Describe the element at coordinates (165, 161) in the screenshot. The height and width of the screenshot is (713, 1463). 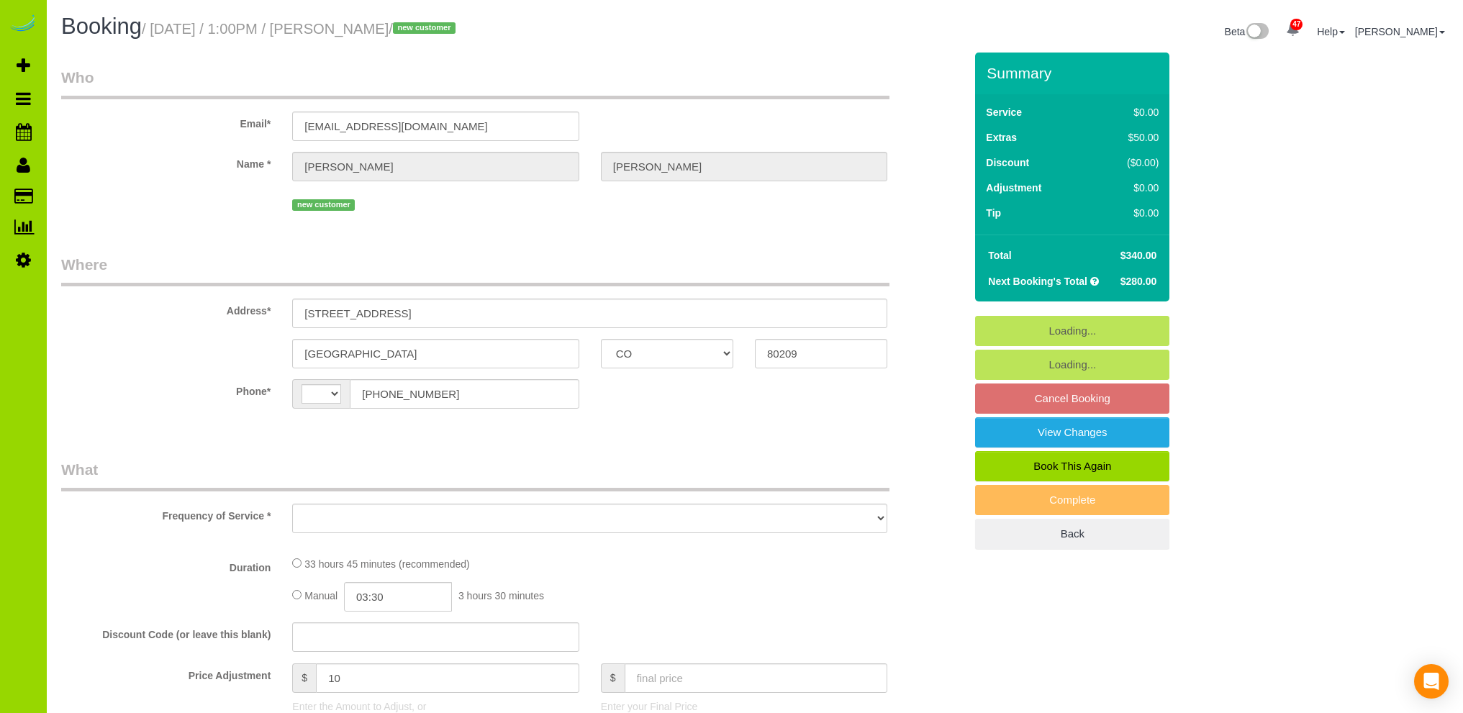
I see `label: Name *` at that location.